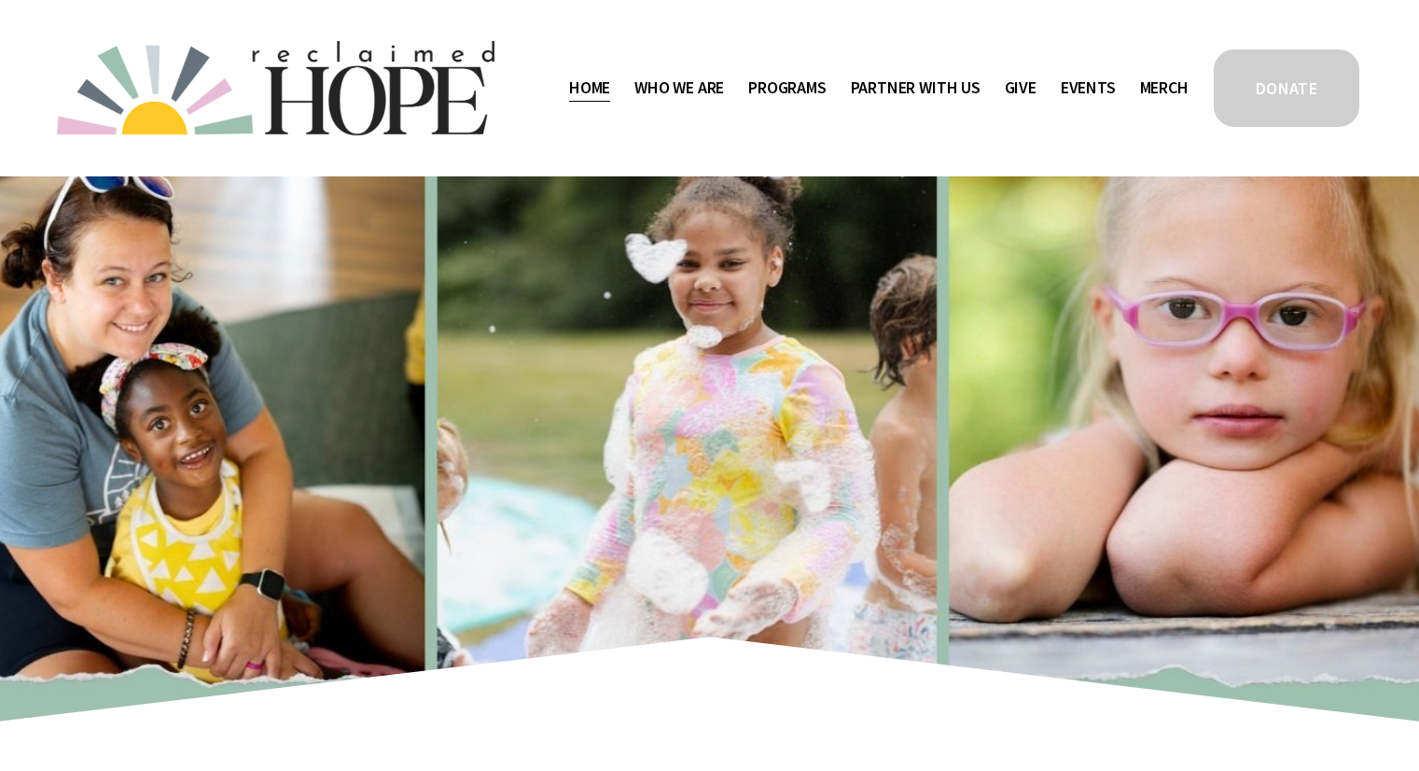  Describe the element at coordinates (1165, 88) in the screenshot. I see `a: Merch` at that location.